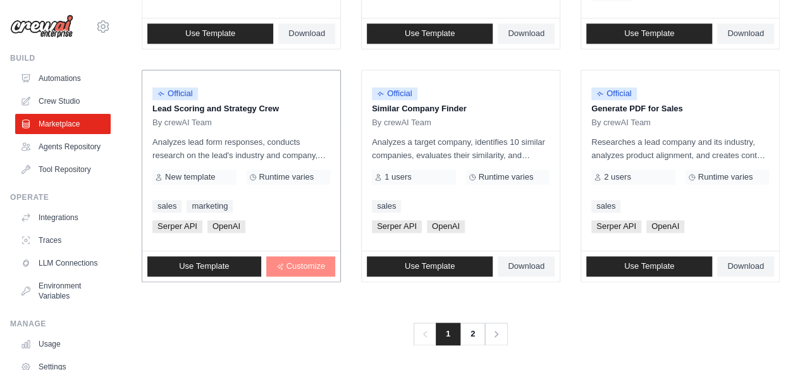 This screenshot has width=800, height=370. What do you see at coordinates (63, 291) in the screenshot?
I see `a: Environment Variables` at bounding box center [63, 291].